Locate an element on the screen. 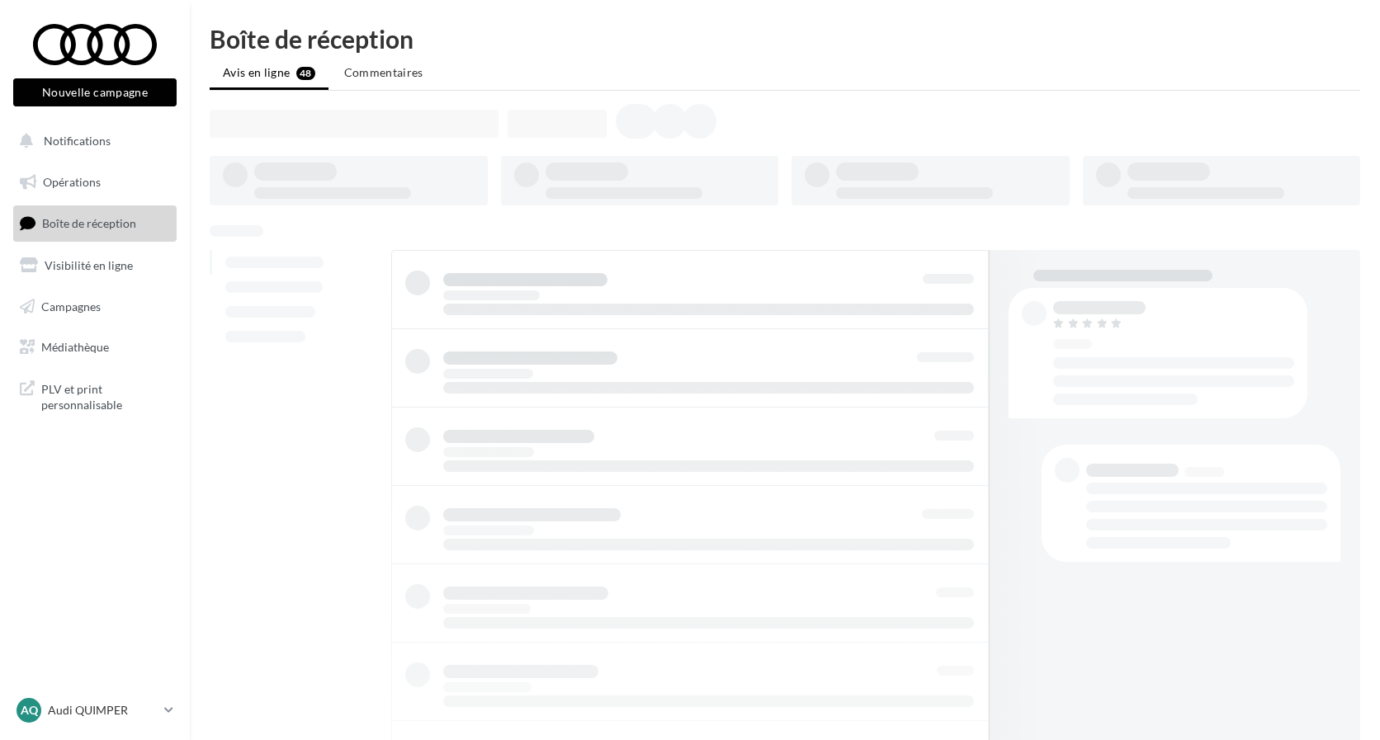 The height and width of the screenshot is (740, 1380). a: Opérations is located at coordinates (95, 182).